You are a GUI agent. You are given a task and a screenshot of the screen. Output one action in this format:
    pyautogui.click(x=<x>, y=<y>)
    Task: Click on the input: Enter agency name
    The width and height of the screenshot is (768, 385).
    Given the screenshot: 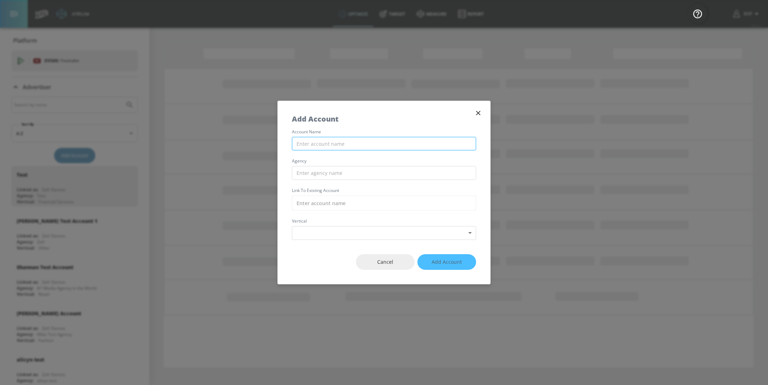 What is the action you would take?
    pyautogui.click(x=384, y=173)
    